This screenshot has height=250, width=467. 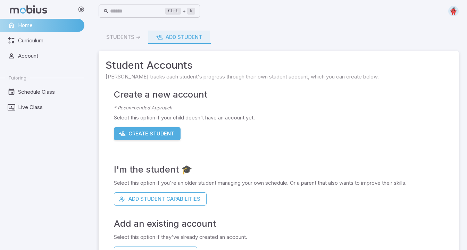 I want to click on button: Add Student Capabilities, so click(x=160, y=199).